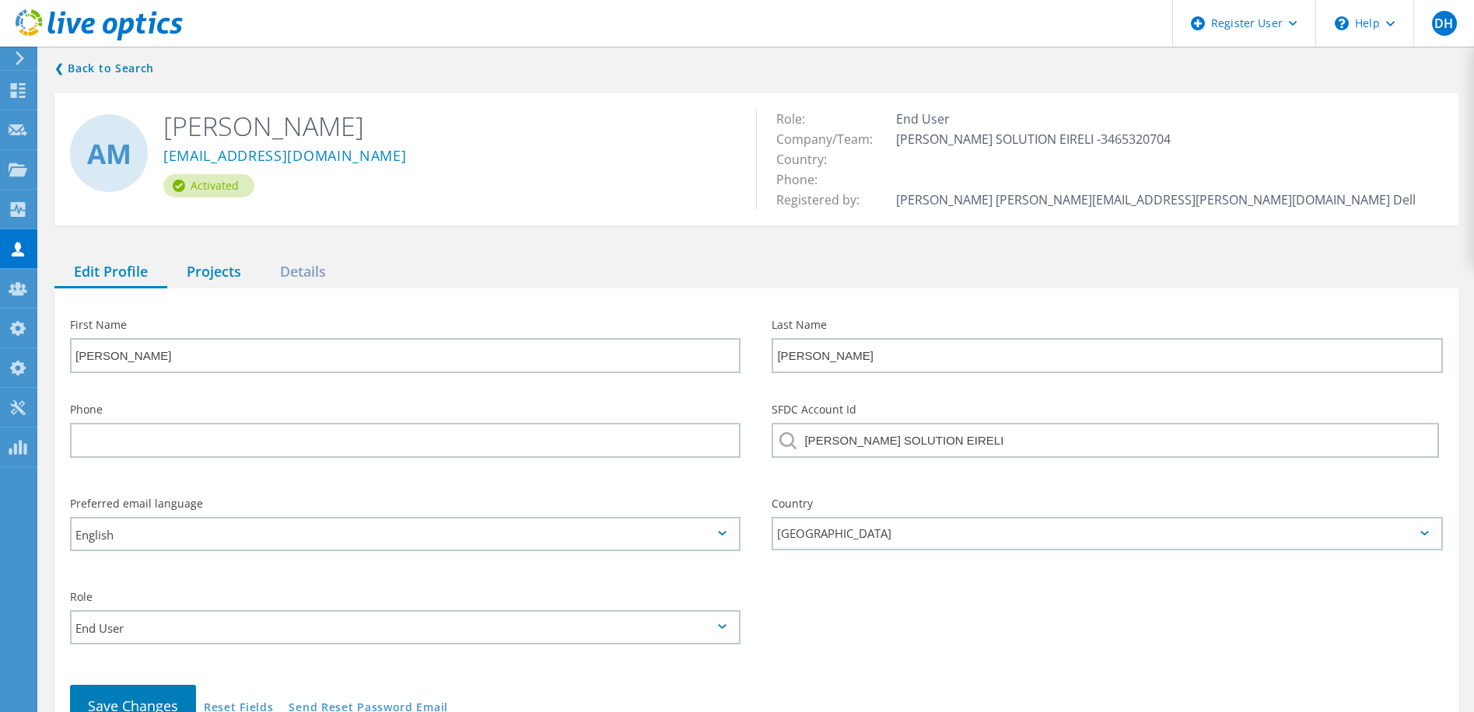  Describe the element at coordinates (1107, 325) in the screenshot. I see `label: Last Name` at that location.